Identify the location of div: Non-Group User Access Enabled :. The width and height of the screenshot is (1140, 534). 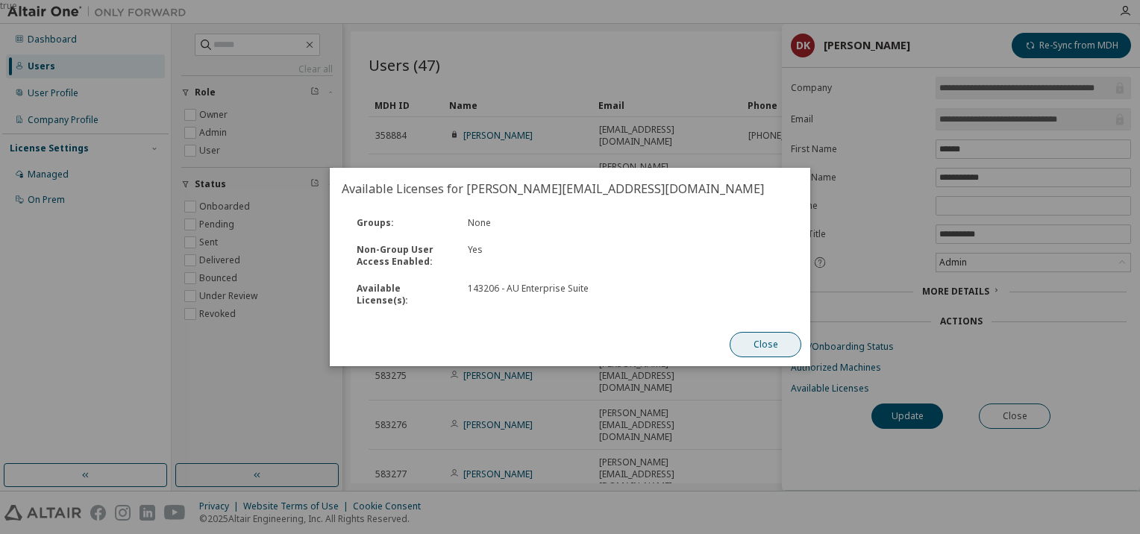
(403, 256).